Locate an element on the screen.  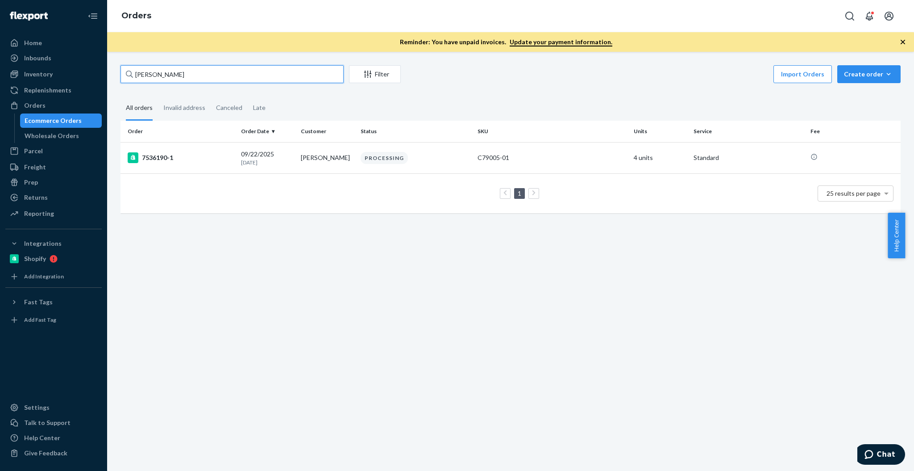
button: Talk to Support is located at coordinates (54, 422).